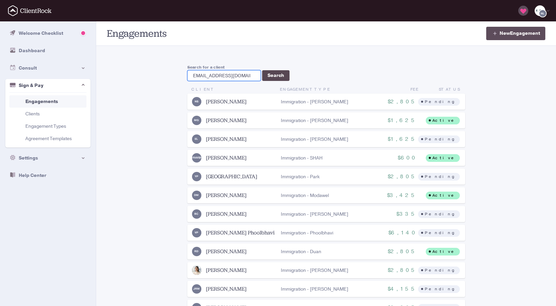 The height and width of the screenshot is (306, 556). What do you see at coordinates (197, 158) in the screenshot?
I see `img: GAURAV SHAH` at bounding box center [197, 158].